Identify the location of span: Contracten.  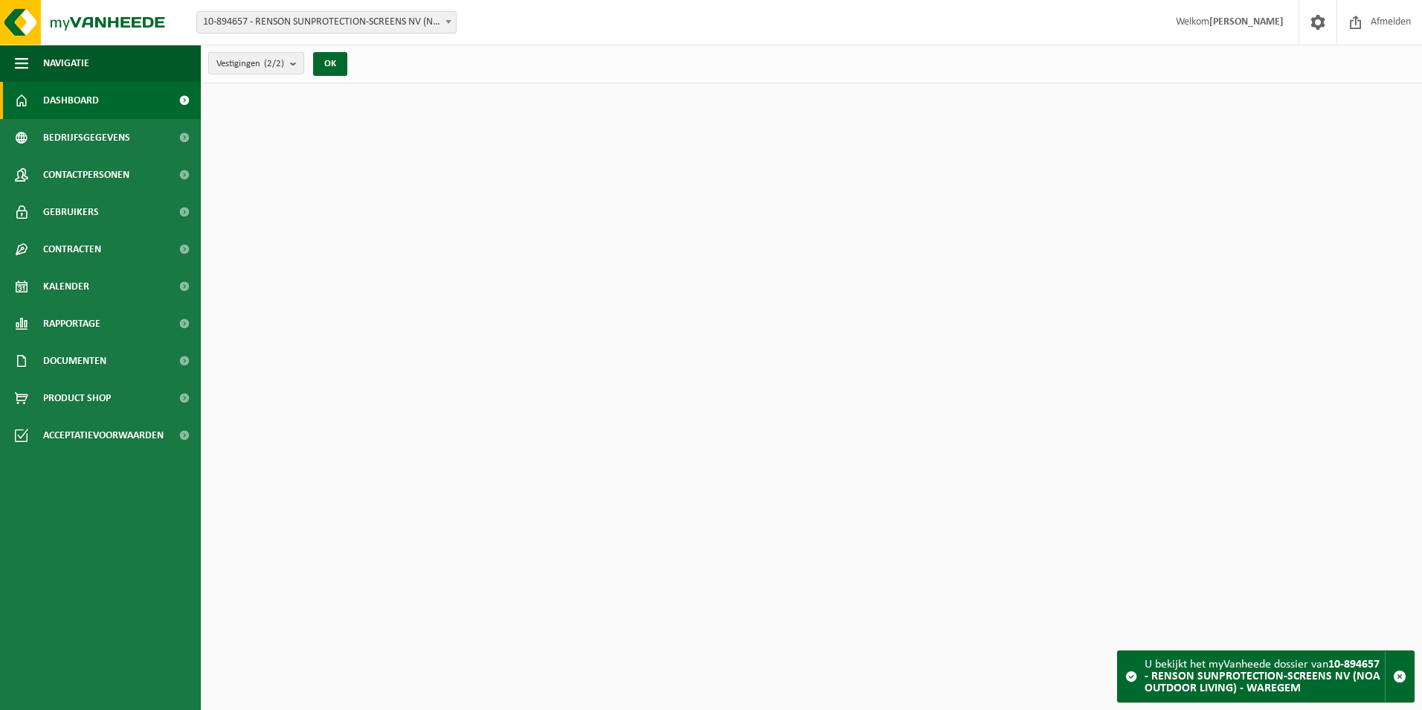
(72, 249).